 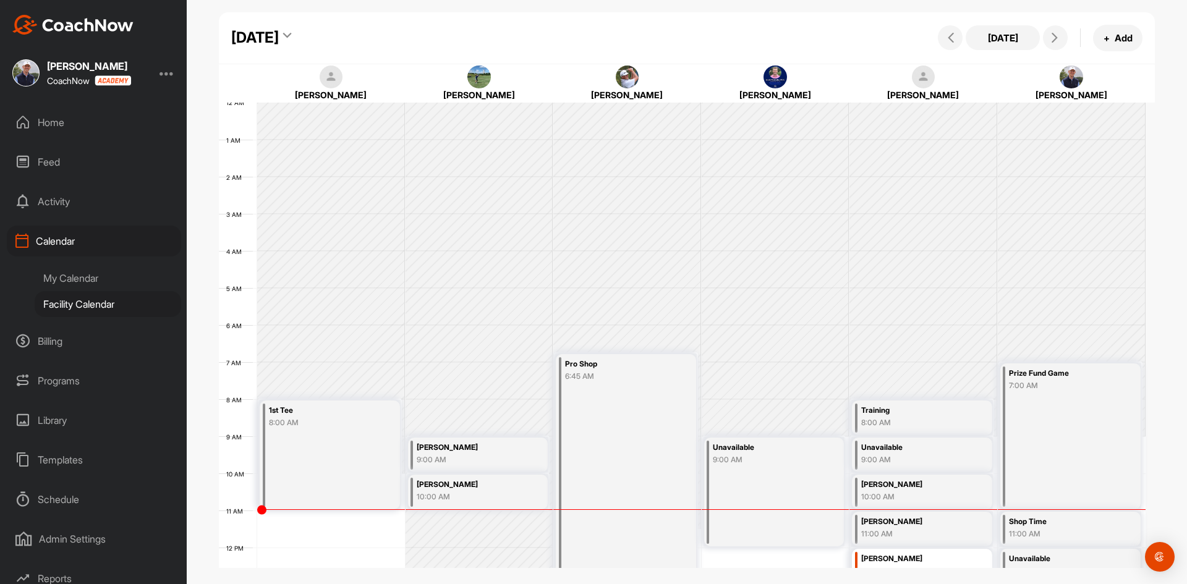 I want to click on div: Templates, so click(x=94, y=460).